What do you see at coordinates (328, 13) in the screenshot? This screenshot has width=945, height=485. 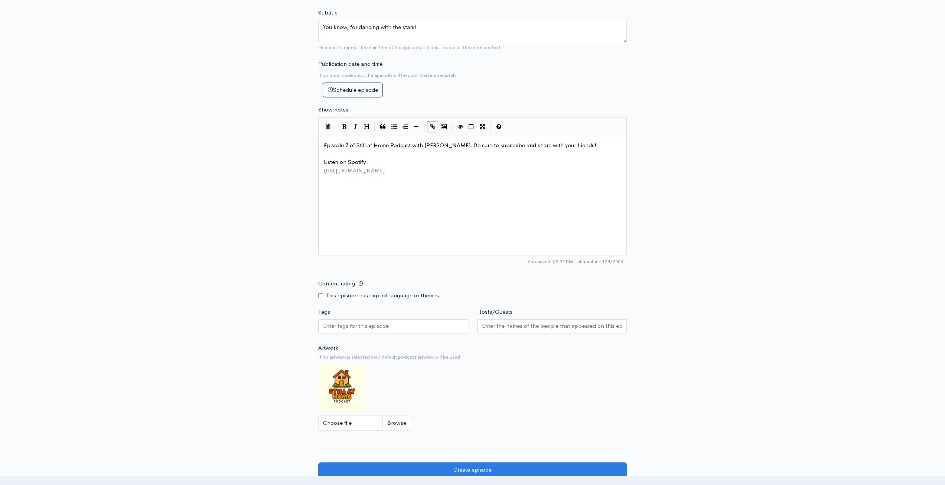 I see `label: Subtitle` at bounding box center [328, 13].